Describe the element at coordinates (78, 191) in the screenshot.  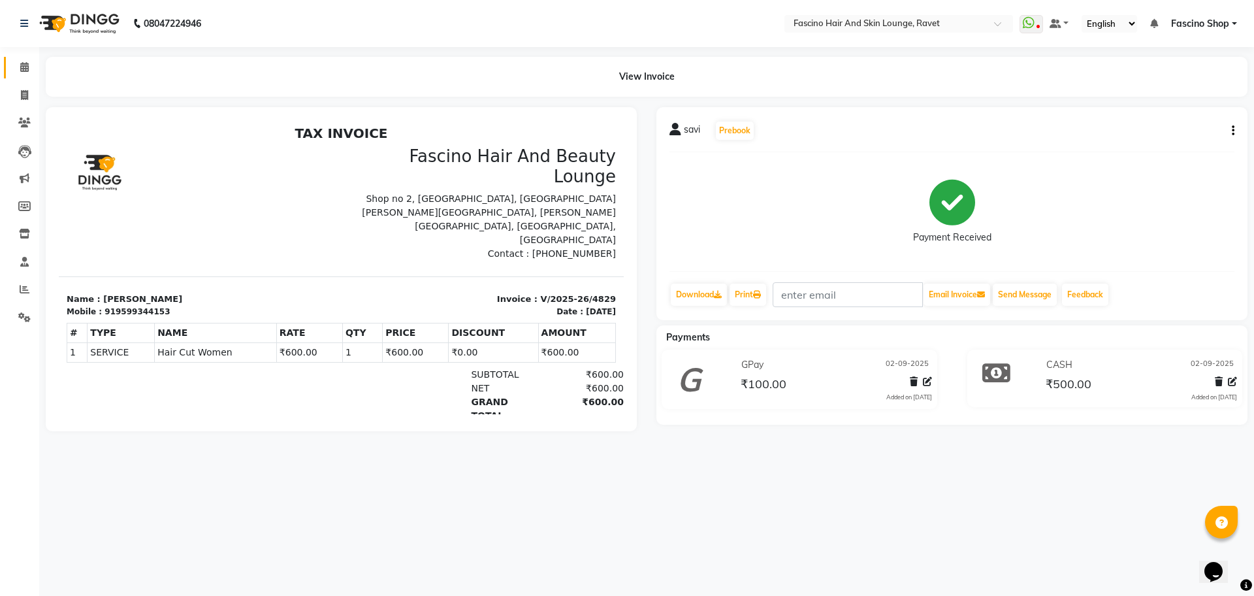
I see `div: 919599344153` at that location.